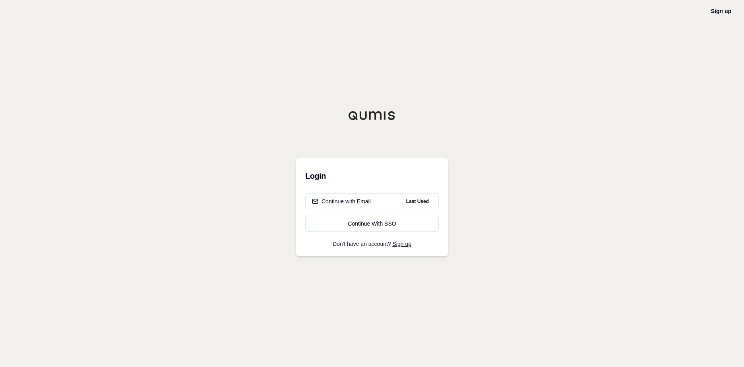 This screenshot has width=744, height=367. What do you see at coordinates (372, 244) in the screenshot?
I see `p: Don't have an account?` at bounding box center [372, 244].